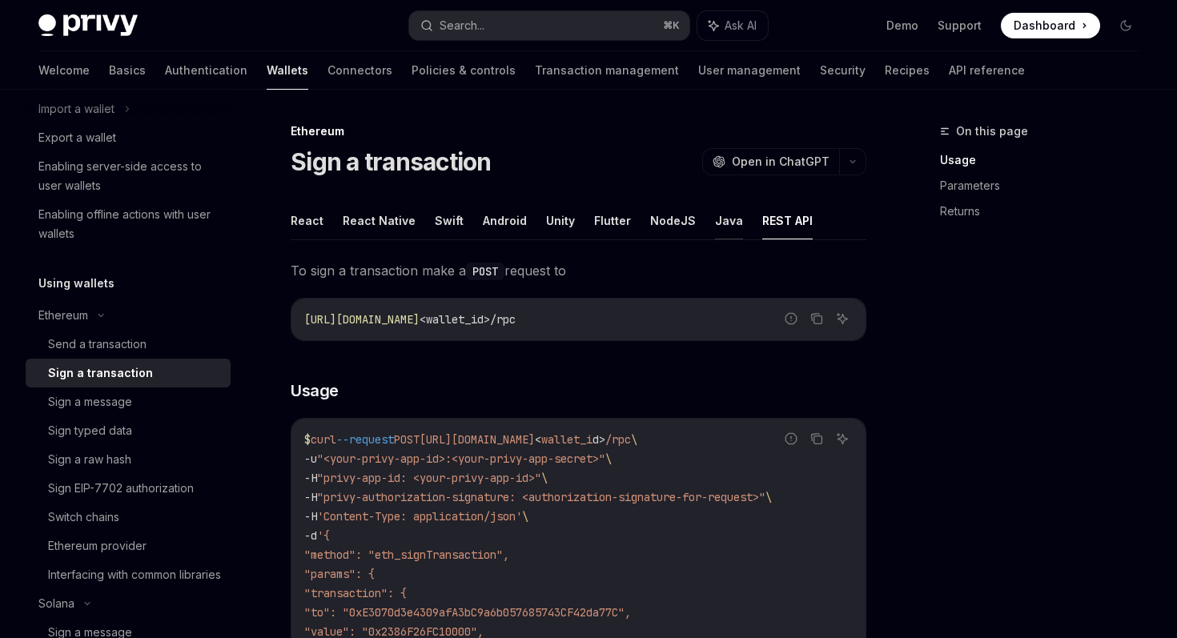  Describe the element at coordinates (959, 26) in the screenshot. I see `a: Support` at that location.